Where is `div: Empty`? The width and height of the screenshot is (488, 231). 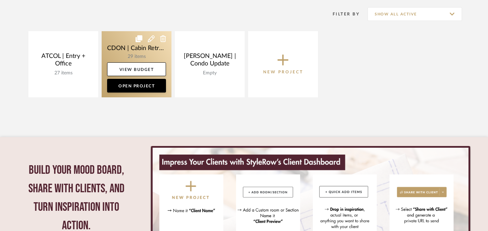 div: Empty is located at coordinates (210, 73).